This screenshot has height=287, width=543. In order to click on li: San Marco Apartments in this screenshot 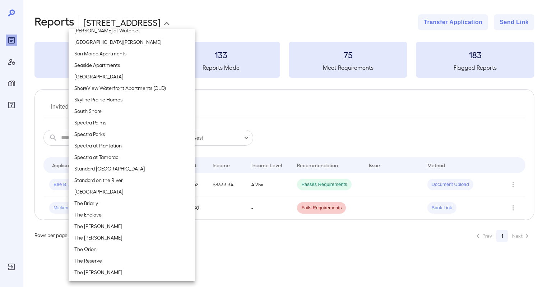, I will do `click(132, 54)`.